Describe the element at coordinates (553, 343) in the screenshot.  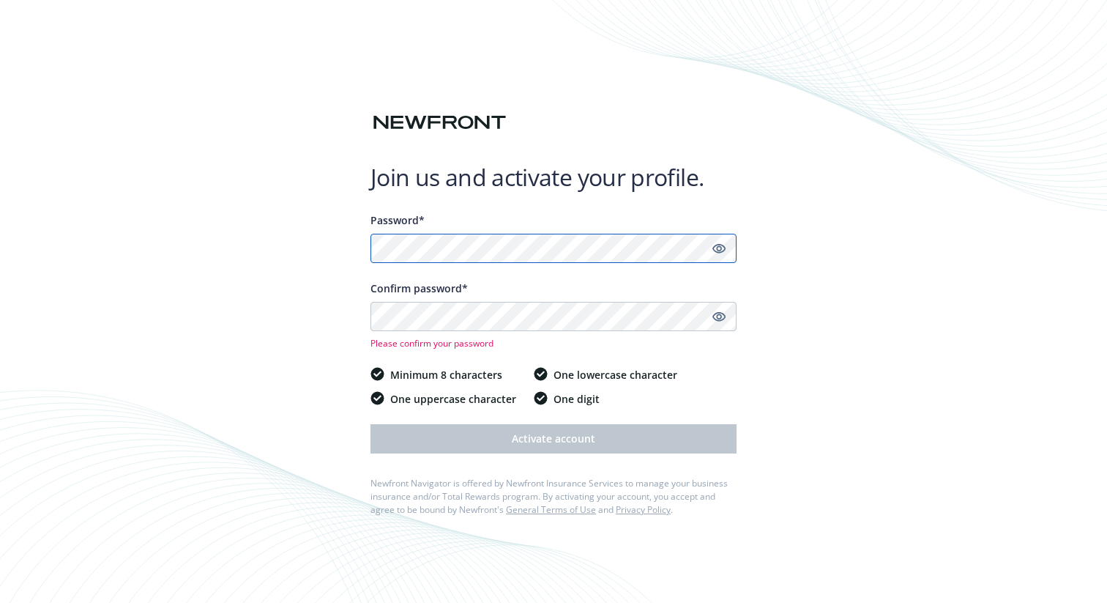
I see `span: Please confirm your password` at that location.